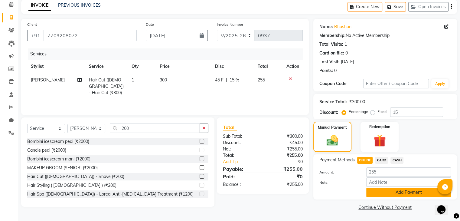 The height and width of the screenshot is (221, 460). What do you see at coordinates (326, 27) in the screenshot?
I see `div: Name:` at bounding box center [326, 27].